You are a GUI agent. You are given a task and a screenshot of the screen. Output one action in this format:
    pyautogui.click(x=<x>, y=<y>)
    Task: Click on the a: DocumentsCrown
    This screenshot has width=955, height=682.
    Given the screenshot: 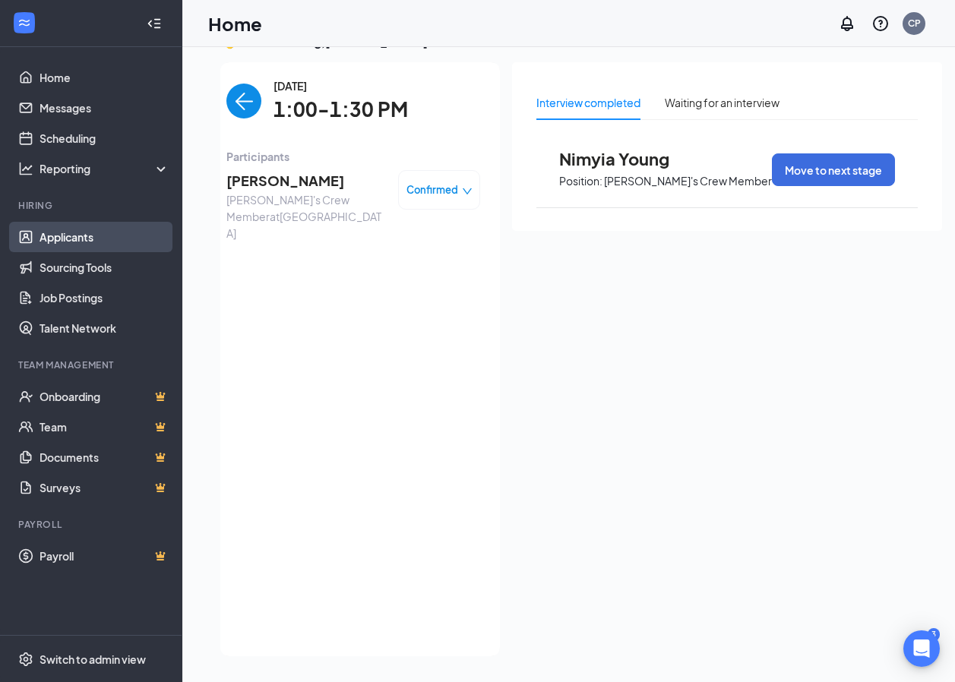 What is the action you would take?
    pyautogui.click(x=104, y=457)
    